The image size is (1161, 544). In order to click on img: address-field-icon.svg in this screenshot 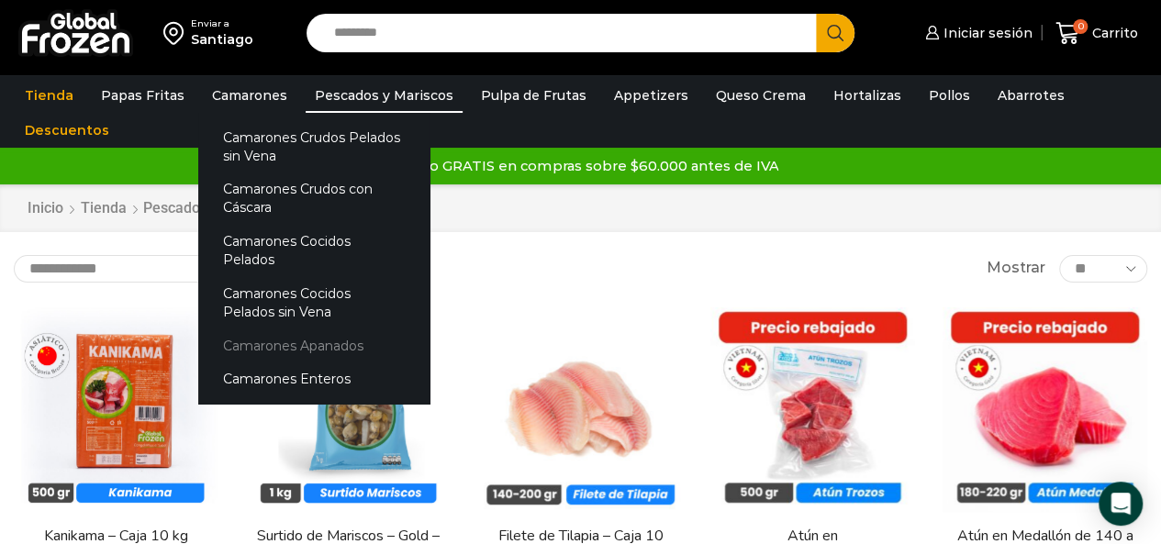, I will do `click(177, 33)`.